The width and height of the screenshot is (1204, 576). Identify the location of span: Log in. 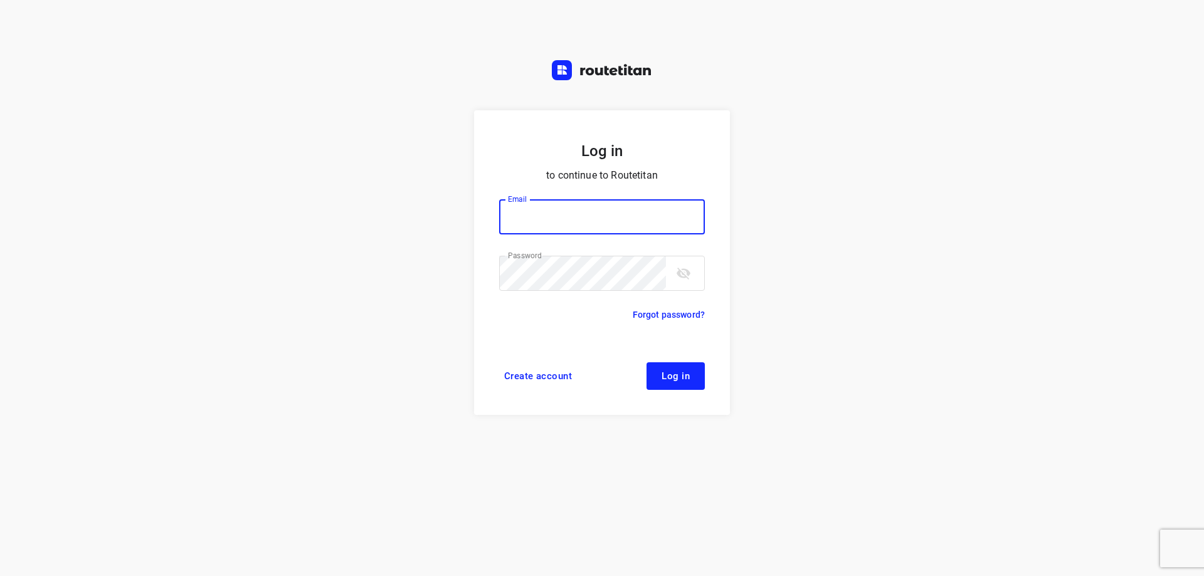
(675, 376).